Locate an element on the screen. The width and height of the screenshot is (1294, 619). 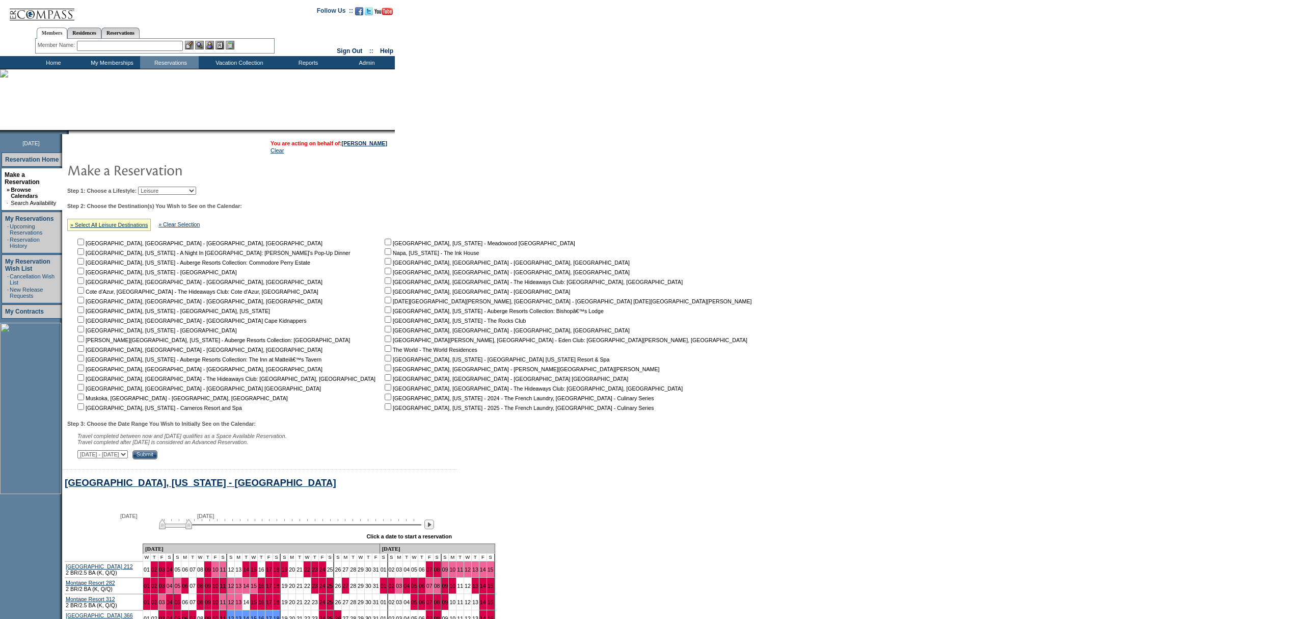
td: M is located at coordinates (185, 557).